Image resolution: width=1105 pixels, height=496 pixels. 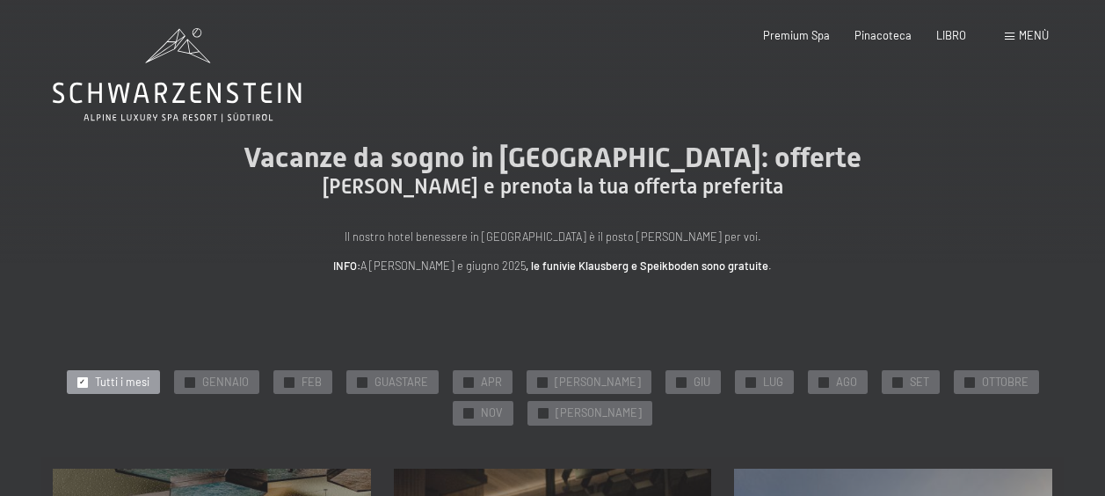 I want to click on span: LUG, so click(x=773, y=382).